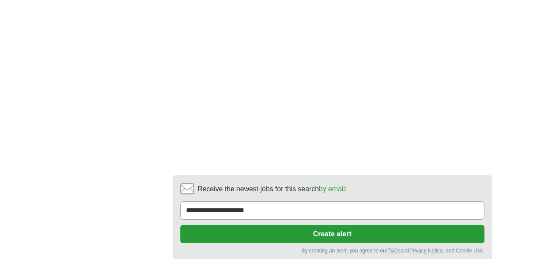 The image size is (551, 259). What do you see at coordinates (332, 188) in the screenshot?
I see `a: by email` at bounding box center [332, 188].